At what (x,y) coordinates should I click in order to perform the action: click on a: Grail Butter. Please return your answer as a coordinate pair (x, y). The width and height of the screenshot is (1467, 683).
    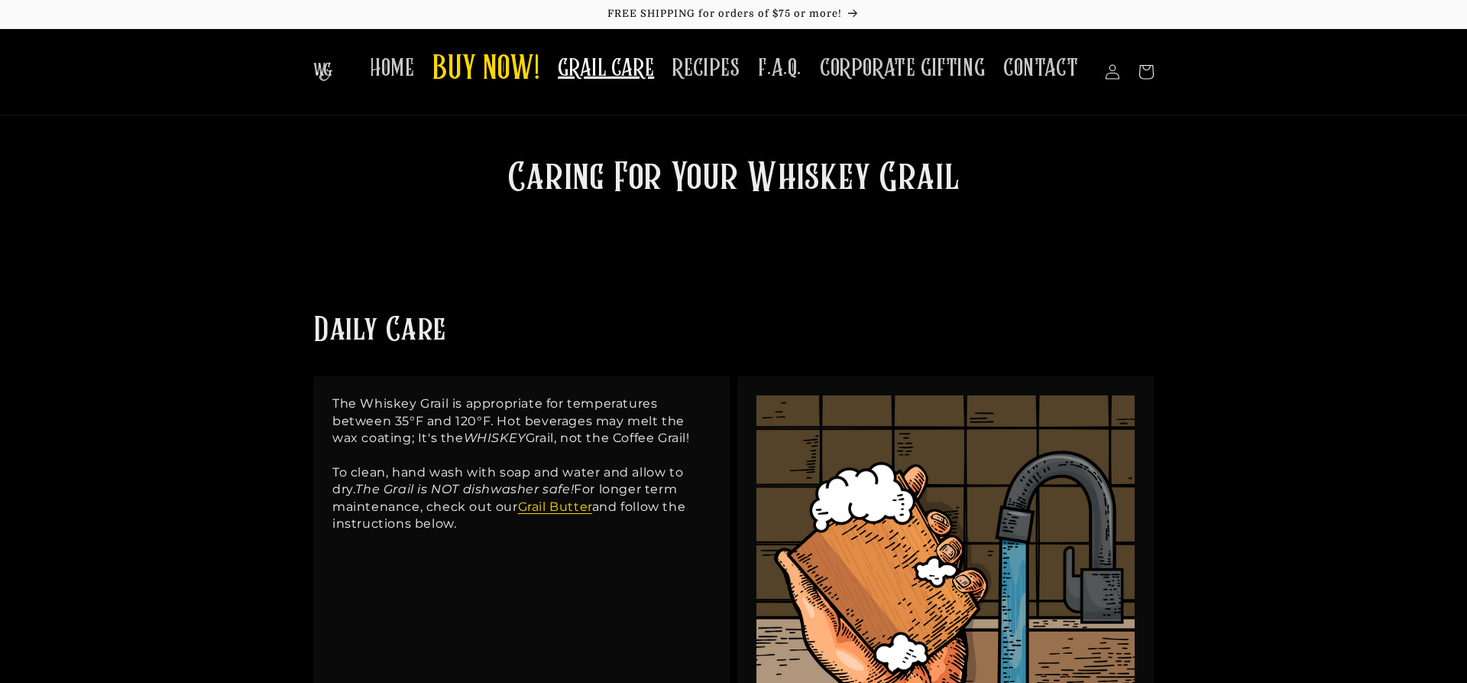
    Looking at the image, I should click on (555, 506).